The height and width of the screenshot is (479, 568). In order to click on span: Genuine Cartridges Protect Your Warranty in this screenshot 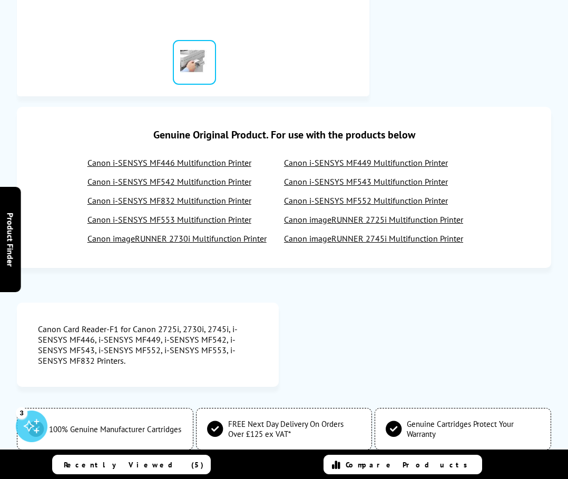, I will do `click(473, 429)`.